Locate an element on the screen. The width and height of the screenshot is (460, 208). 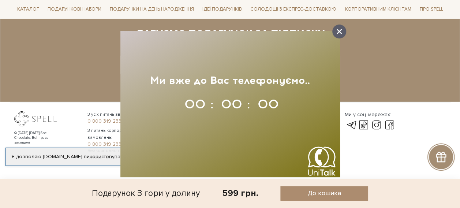
a: telegram is located at coordinates (350, 125).